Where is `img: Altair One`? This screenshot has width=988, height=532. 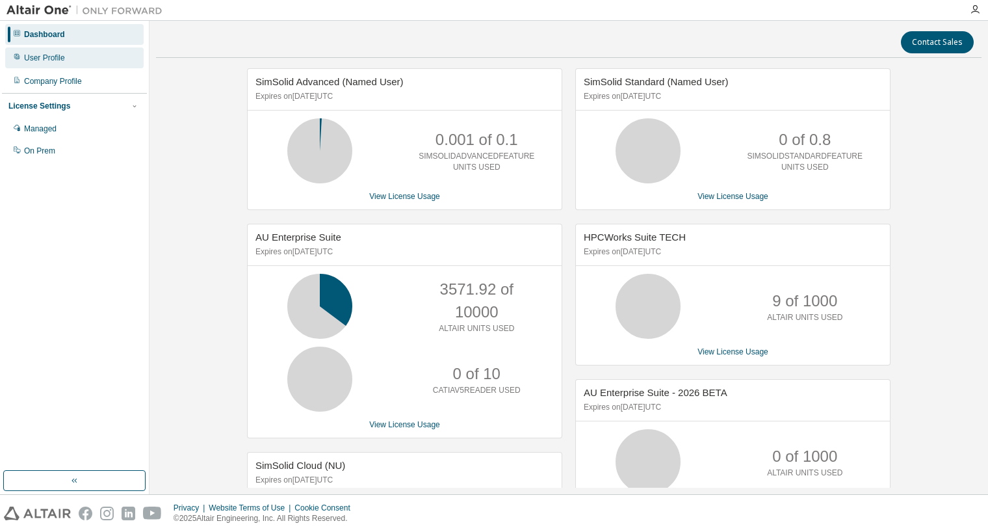 img: Altair One is located at coordinates (88, 10).